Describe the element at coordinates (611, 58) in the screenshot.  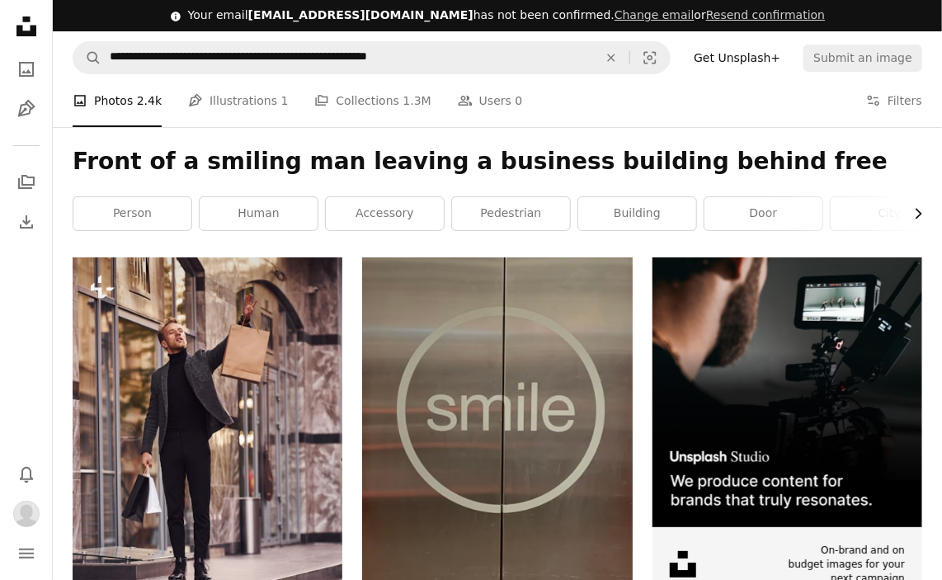
I see `button: Clear` at that location.